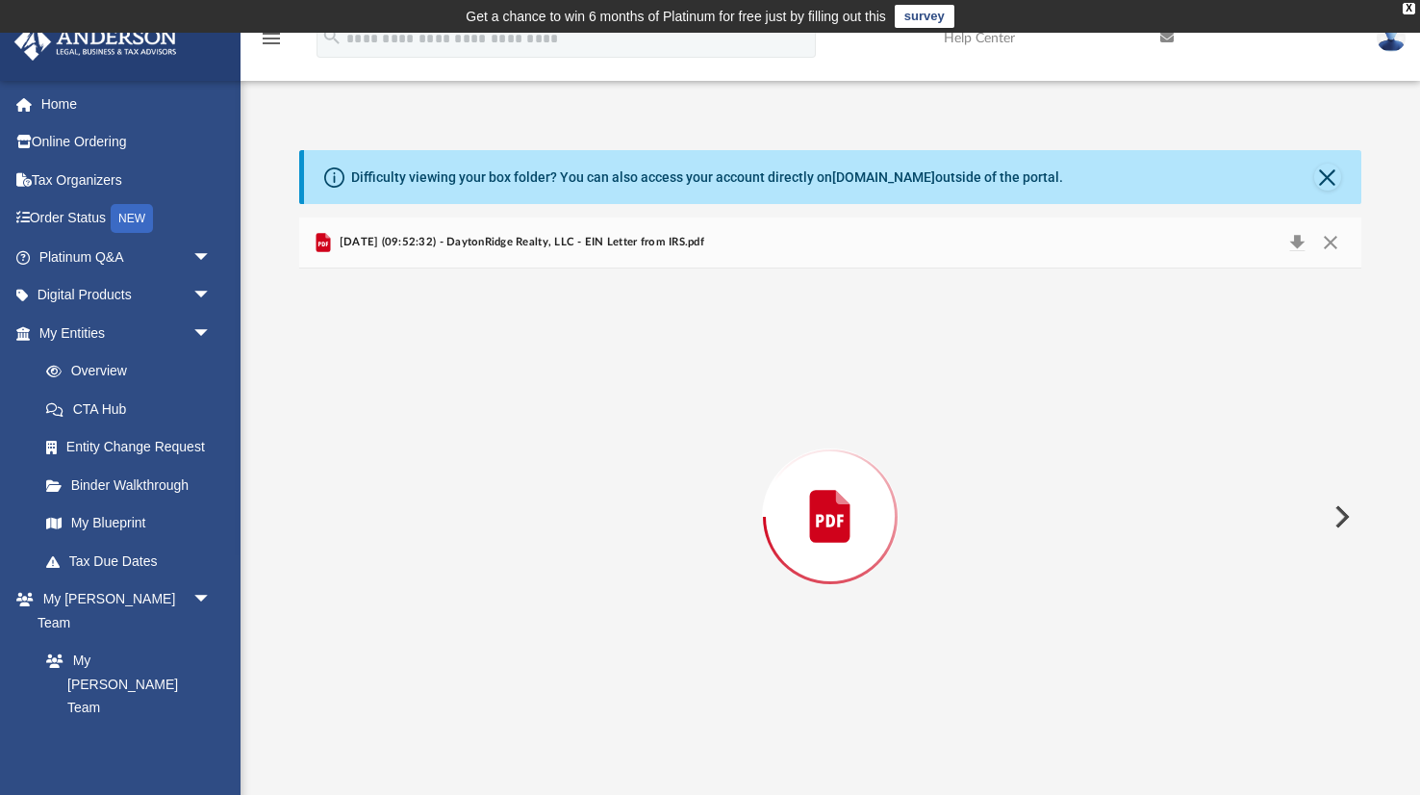  What do you see at coordinates (132, 218) in the screenshot?
I see `div: NEW` at bounding box center [132, 218].